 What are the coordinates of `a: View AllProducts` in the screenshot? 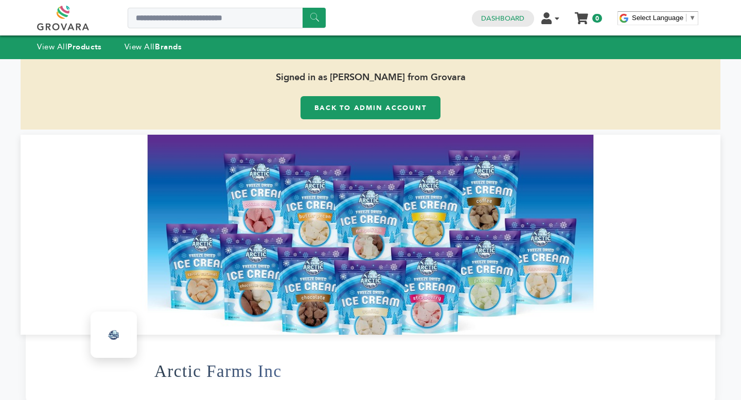 It's located at (69, 47).